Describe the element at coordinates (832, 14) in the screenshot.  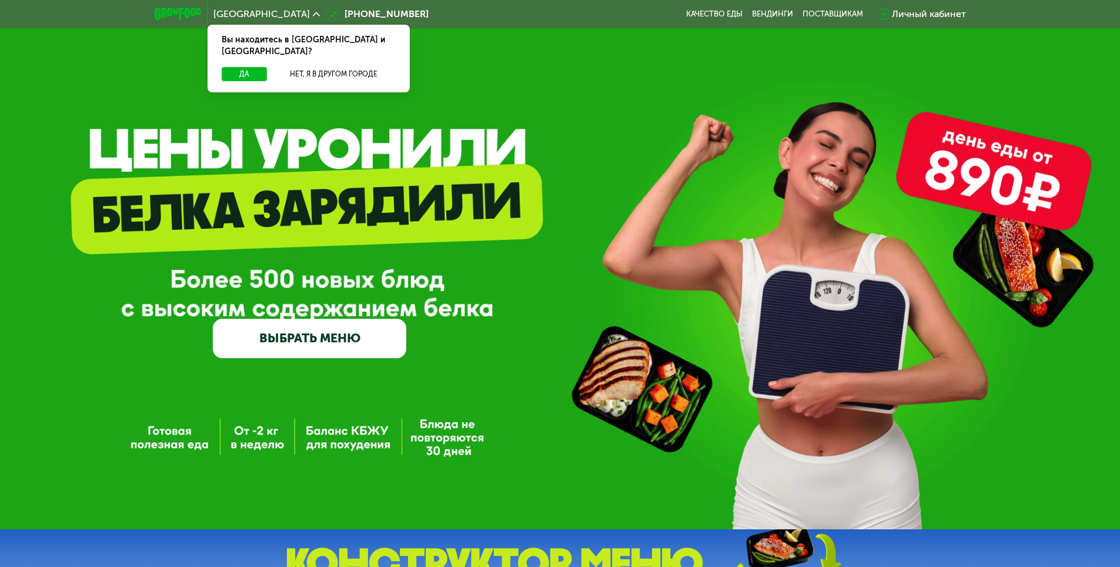
I see `div: поставщикам` at that location.